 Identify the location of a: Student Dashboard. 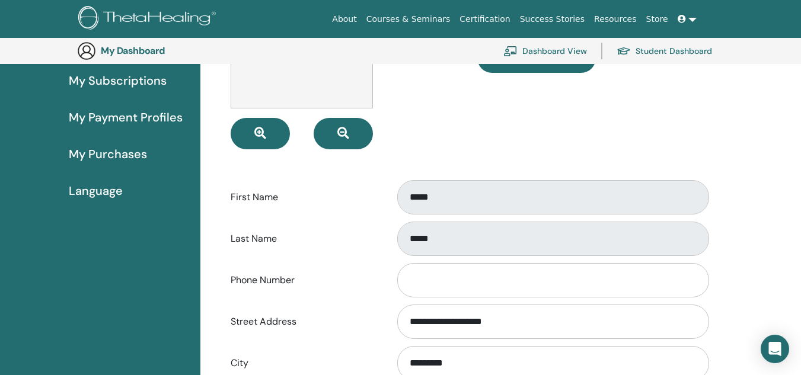
(664, 51).